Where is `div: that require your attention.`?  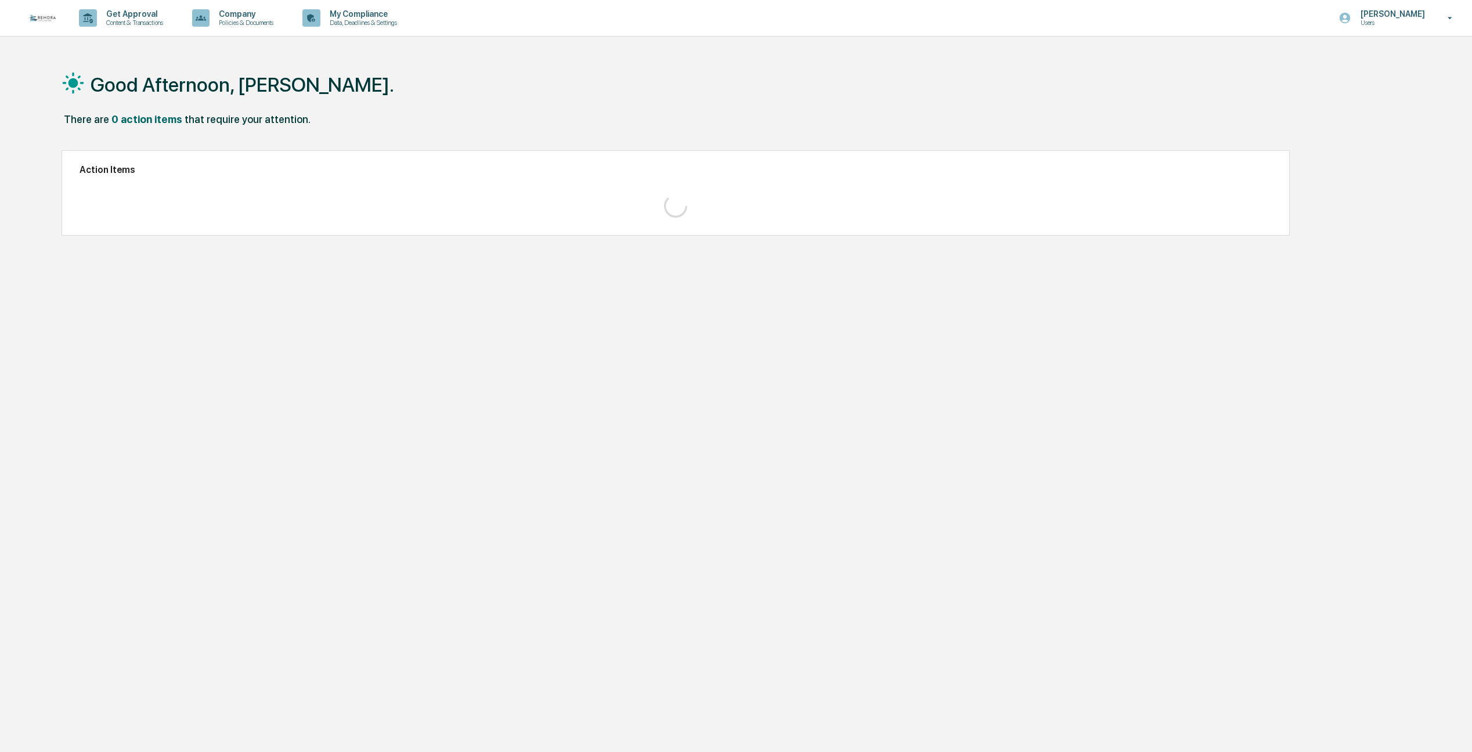
div: that require your attention. is located at coordinates (247, 119).